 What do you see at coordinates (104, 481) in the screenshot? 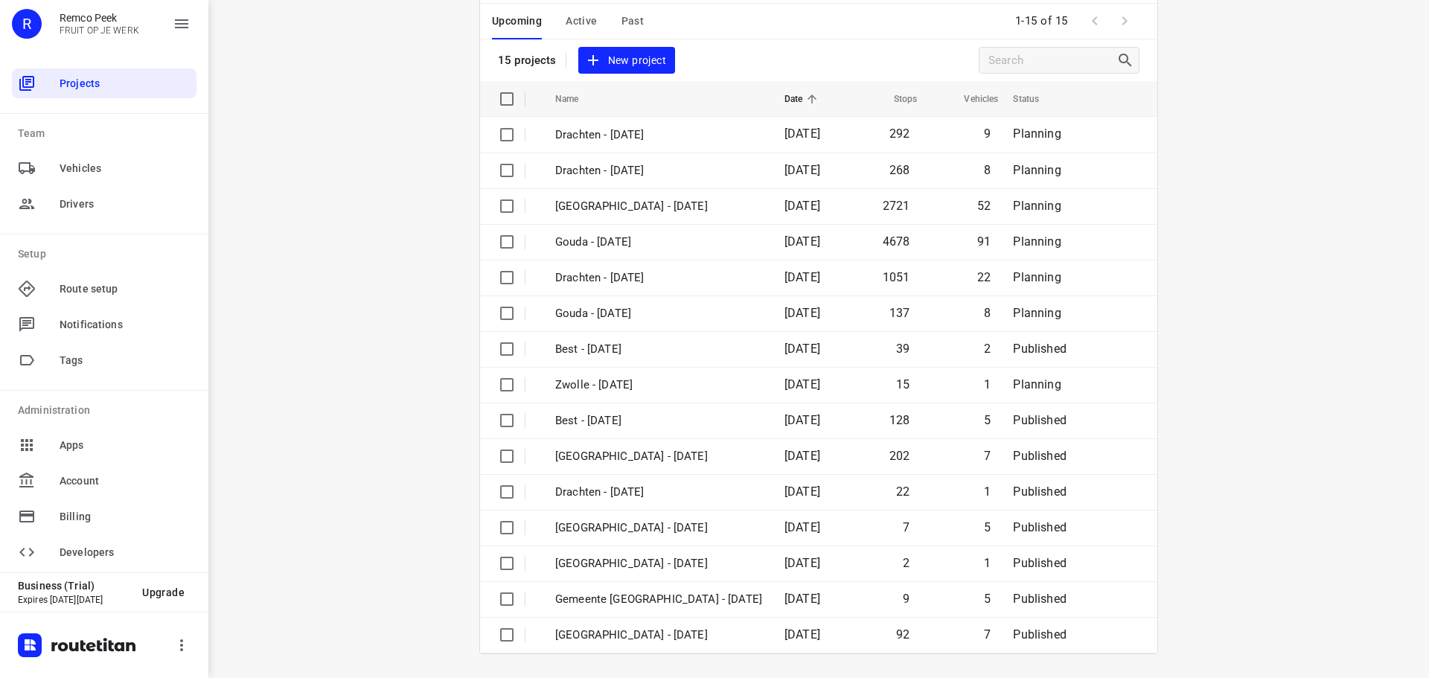
I see `div: Account` at bounding box center [104, 481].